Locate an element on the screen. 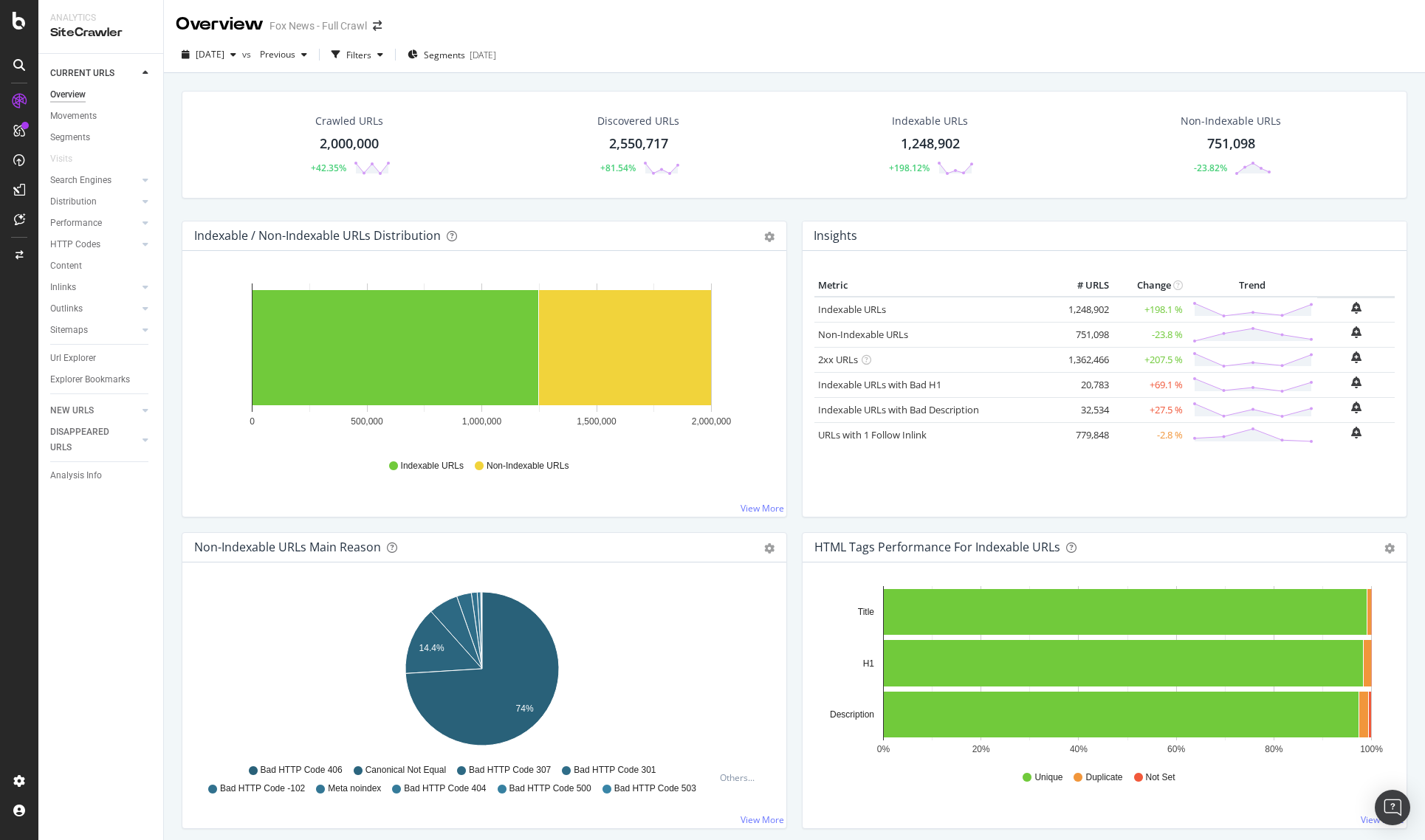  span: vs is located at coordinates (248, 54).